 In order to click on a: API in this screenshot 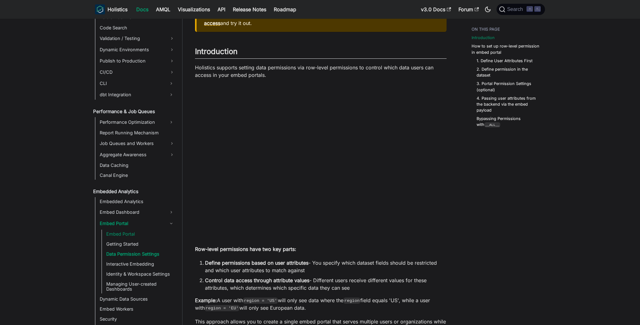, I will do `click(221, 9)`.